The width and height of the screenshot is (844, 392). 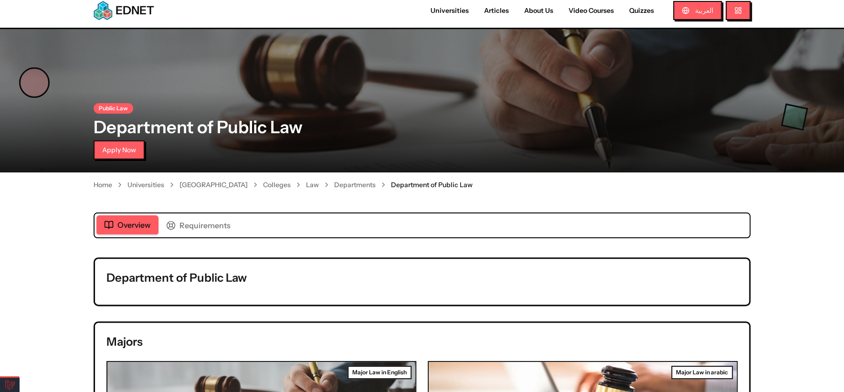 I want to click on div: Major Law in arabic, so click(x=701, y=372).